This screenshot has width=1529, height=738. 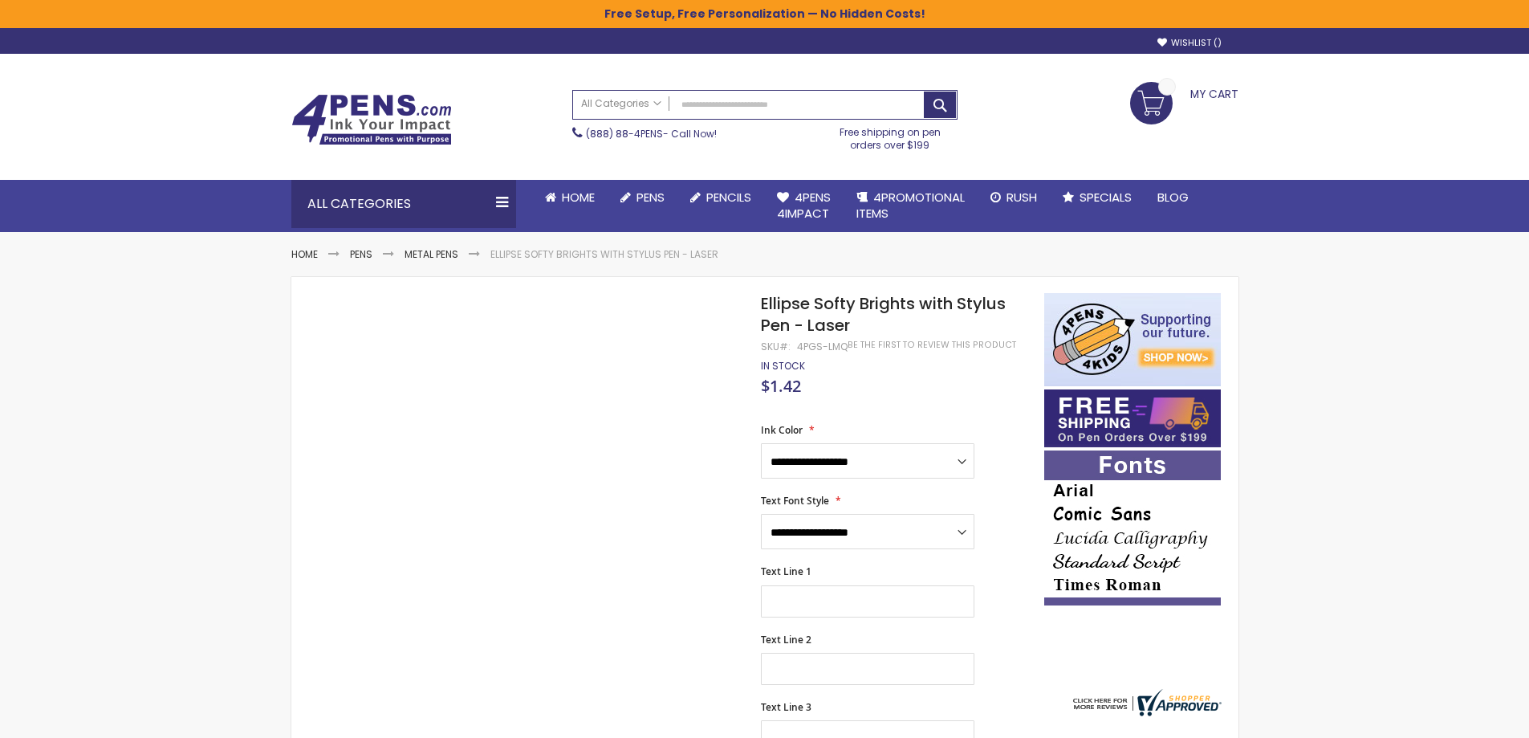 What do you see at coordinates (782, 429) in the screenshot?
I see `span: Ink Color` at bounding box center [782, 429].